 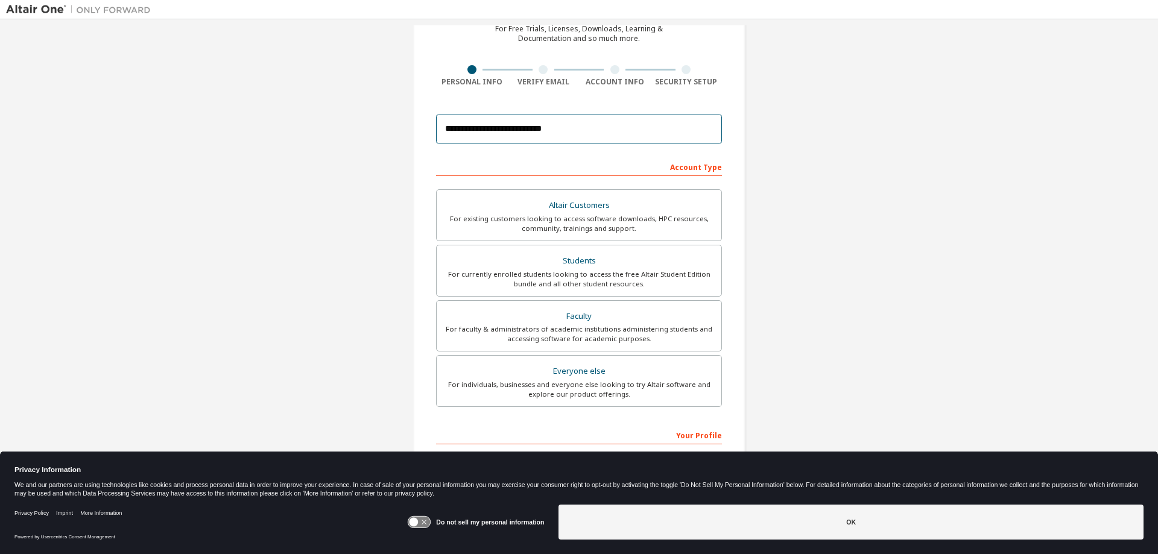 I want to click on div: Altair Customers, so click(x=579, y=206).